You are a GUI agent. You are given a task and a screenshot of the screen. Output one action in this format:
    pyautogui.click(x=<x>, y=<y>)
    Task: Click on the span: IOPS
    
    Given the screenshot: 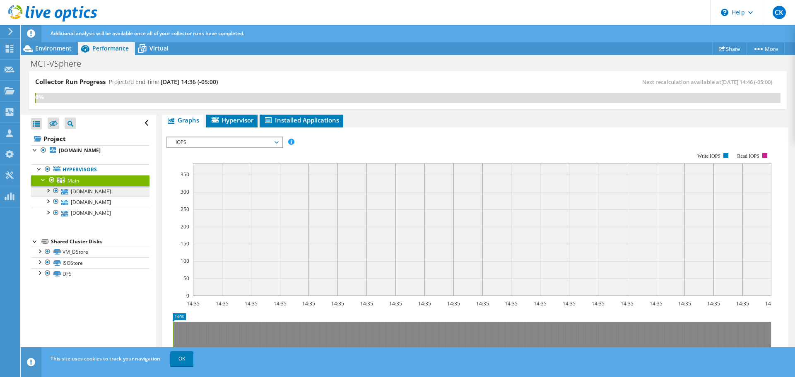 What is the action you would take?
    pyautogui.click(x=224, y=142)
    